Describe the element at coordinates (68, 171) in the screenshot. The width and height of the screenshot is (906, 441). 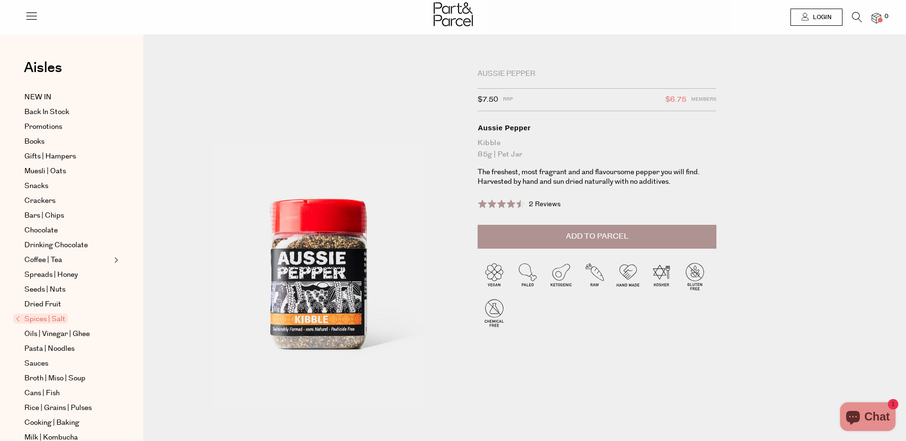
I see `a: Muesli | Oats` at that location.